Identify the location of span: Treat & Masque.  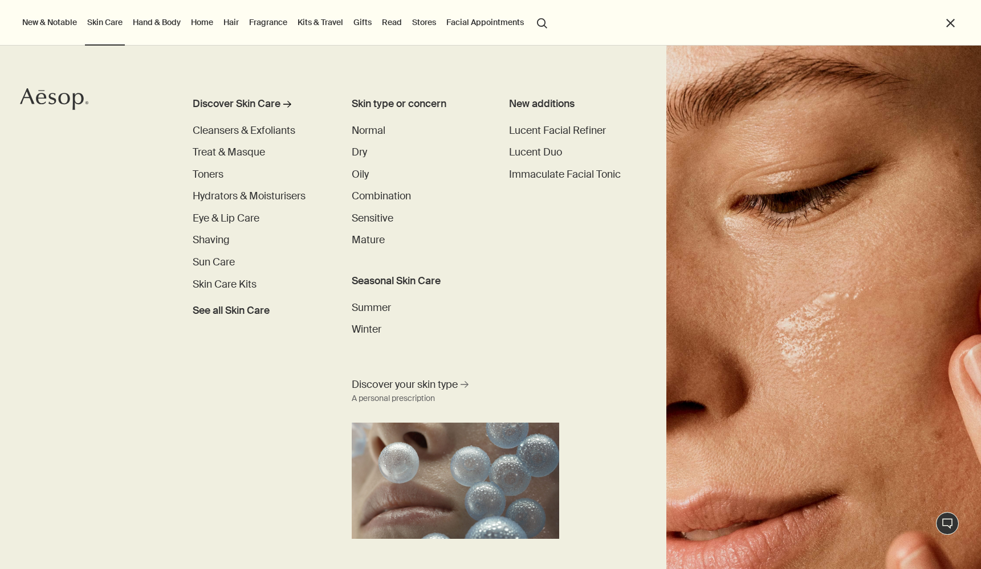
(229, 152).